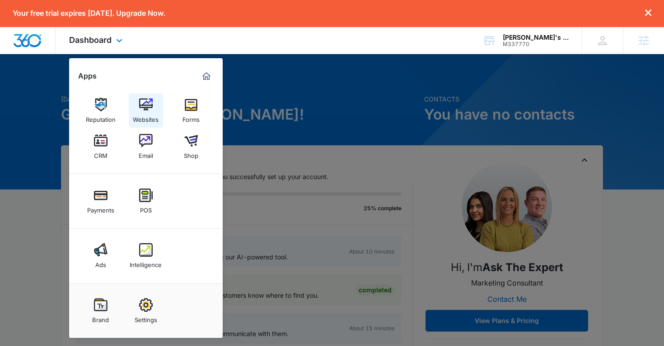 Image resolution: width=664 pixels, height=346 pixels. Describe the element at coordinates (146, 111) in the screenshot. I see `a: Websites` at that location.